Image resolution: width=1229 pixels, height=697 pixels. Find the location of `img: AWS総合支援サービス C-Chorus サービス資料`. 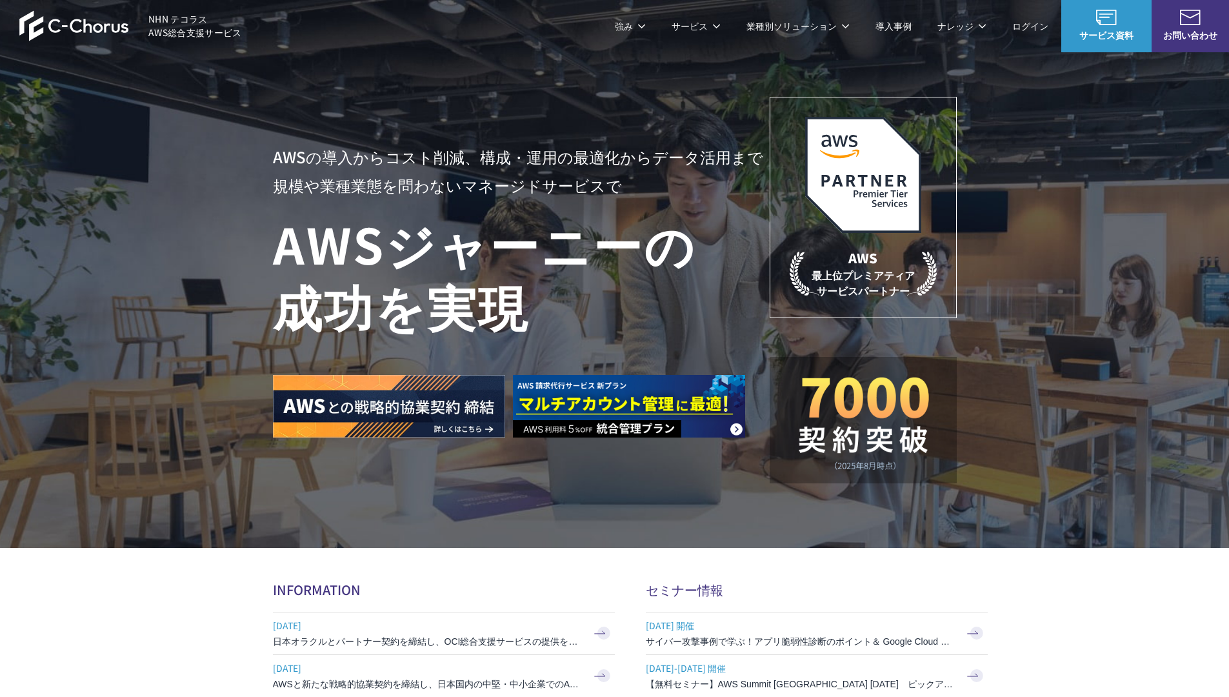

img: AWS総合支援サービス C-Chorus サービス資料 is located at coordinates (1107, 17).